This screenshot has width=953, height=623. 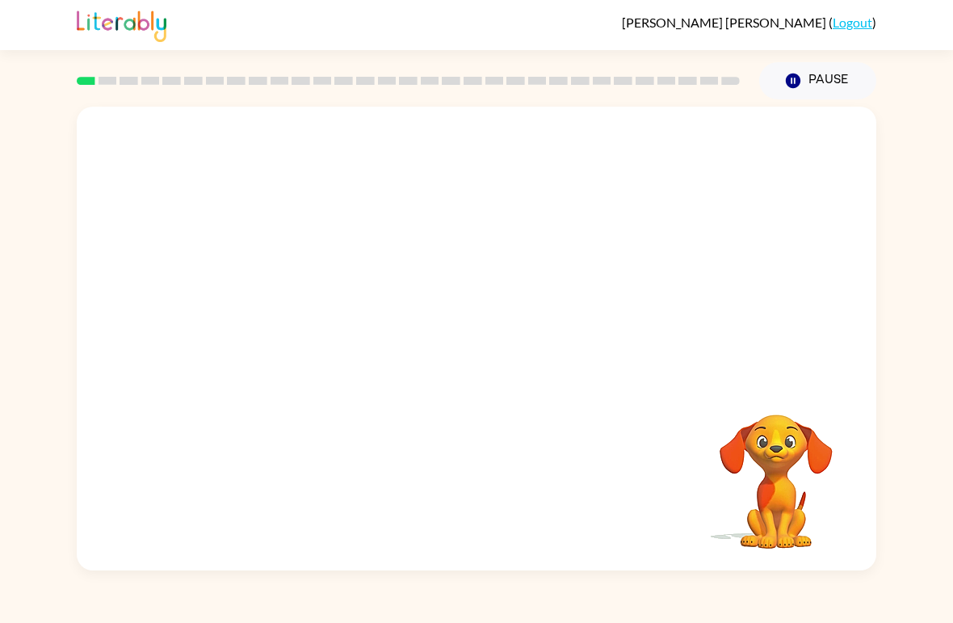 I want to click on a: Logout, so click(x=852, y=22).